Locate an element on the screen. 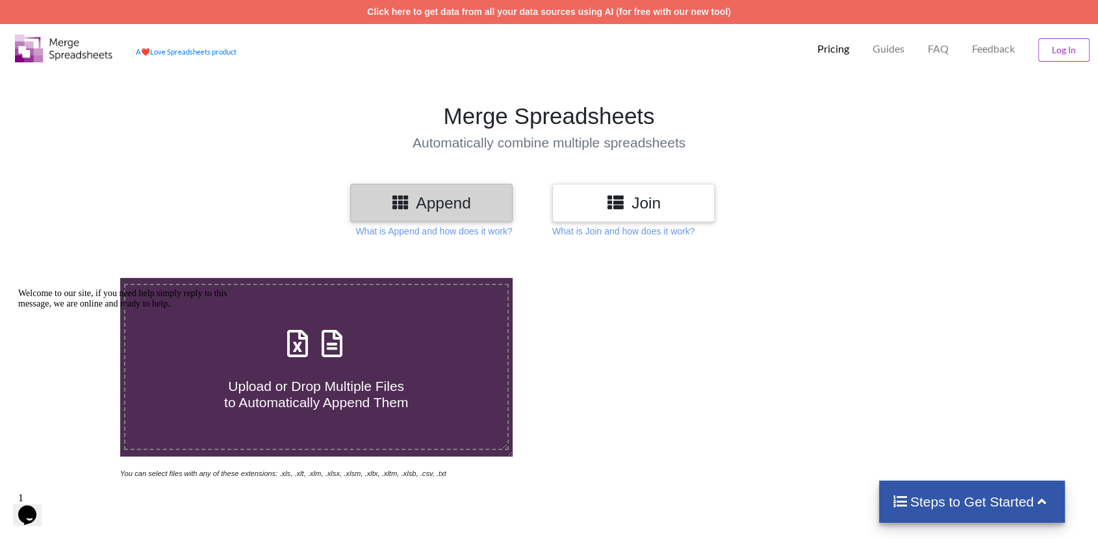 The image size is (1098, 539). span: Welcome to our site, if you need help simply reply to this message, we are online and ready to help. is located at coordinates (110, 15).